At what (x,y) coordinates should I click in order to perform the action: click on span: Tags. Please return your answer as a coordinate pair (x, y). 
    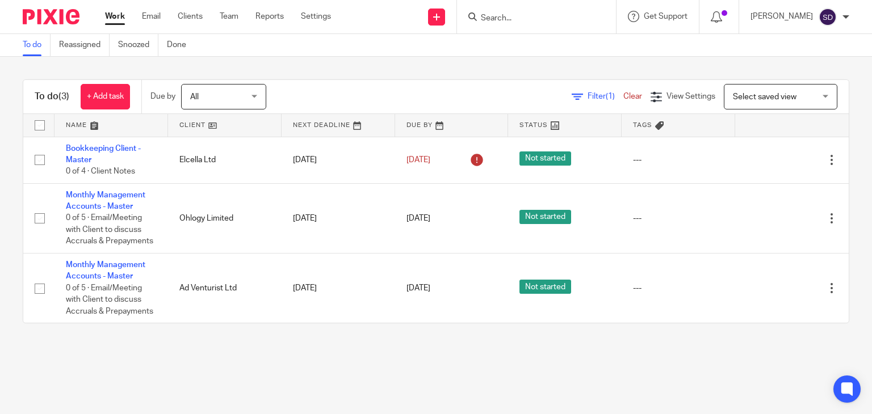
    Looking at the image, I should click on (642, 125).